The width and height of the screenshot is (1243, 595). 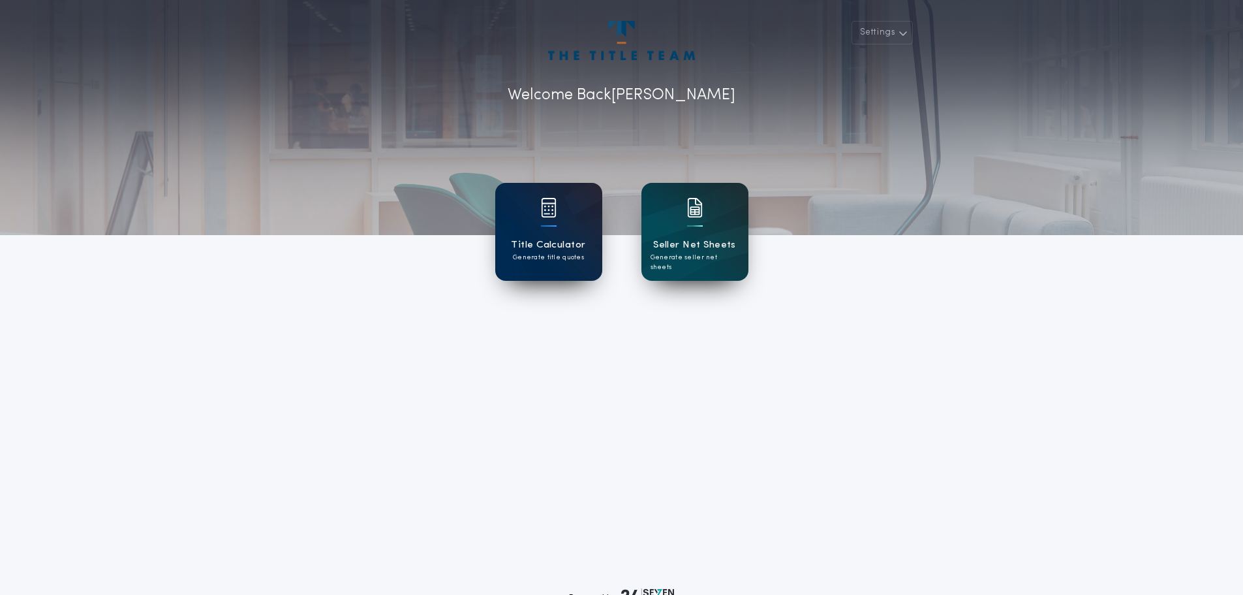 What do you see at coordinates (548, 245) in the screenshot?
I see `h1: Title Calculator` at bounding box center [548, 245].